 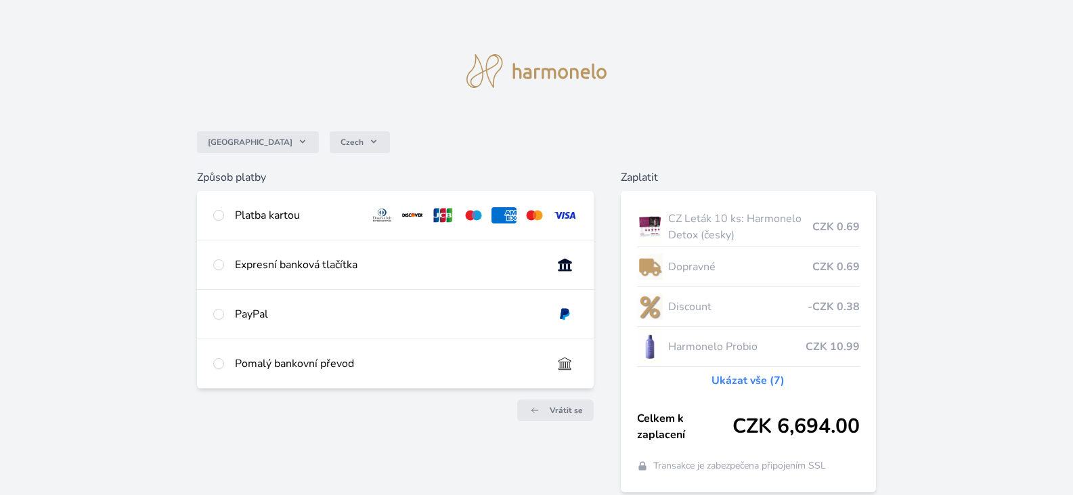 I want to click on button: Czech, so click(x=359, y=142).